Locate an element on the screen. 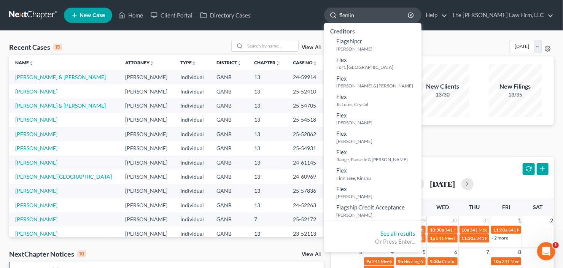 This screenshot has height=268, width=563. td: 25-54931 is located at coordinates (305, 148).